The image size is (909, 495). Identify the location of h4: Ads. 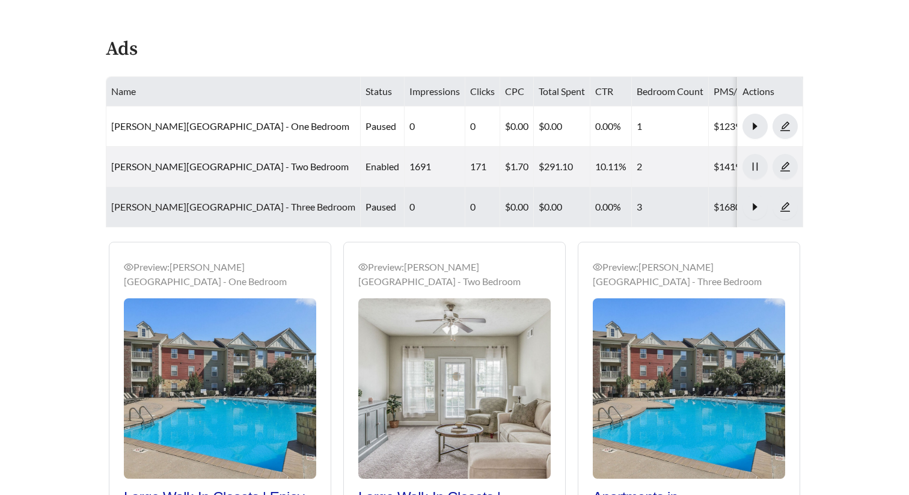
(121, 49).